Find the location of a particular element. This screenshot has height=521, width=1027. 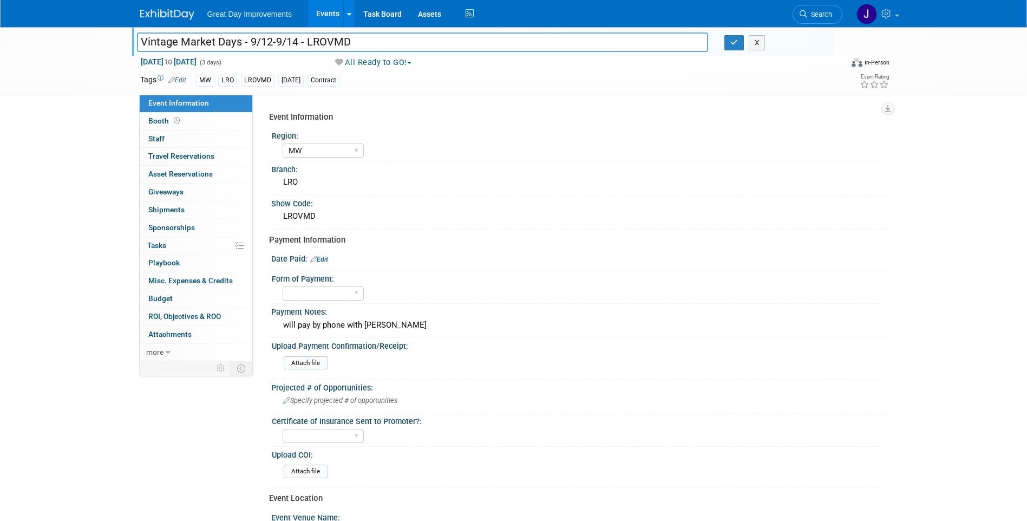

span: Booth not reserved yet is located at coordinates (177, 120).